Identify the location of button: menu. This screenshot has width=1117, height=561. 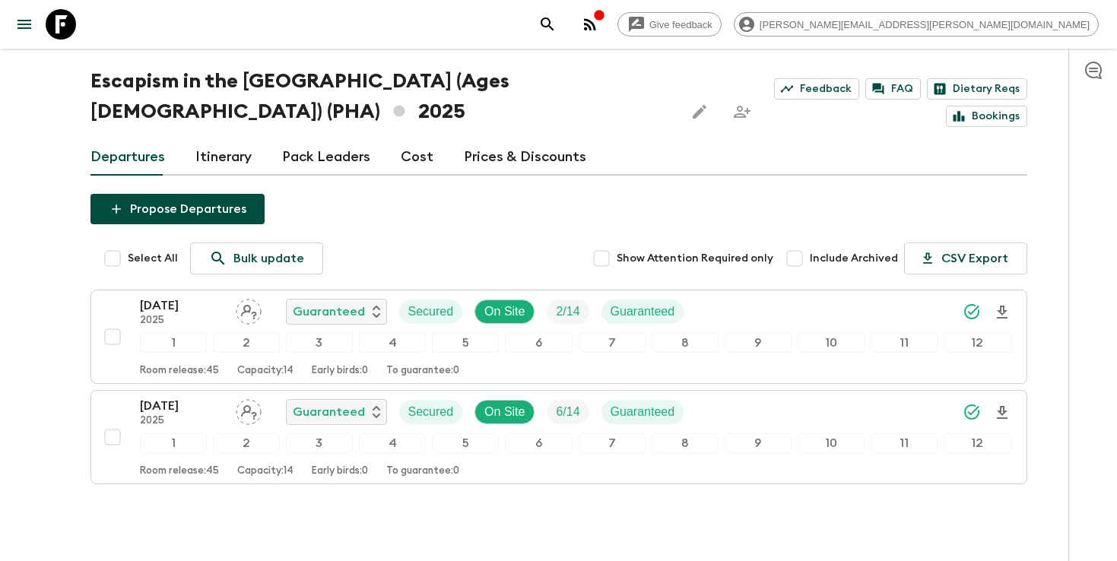
(24, 24).